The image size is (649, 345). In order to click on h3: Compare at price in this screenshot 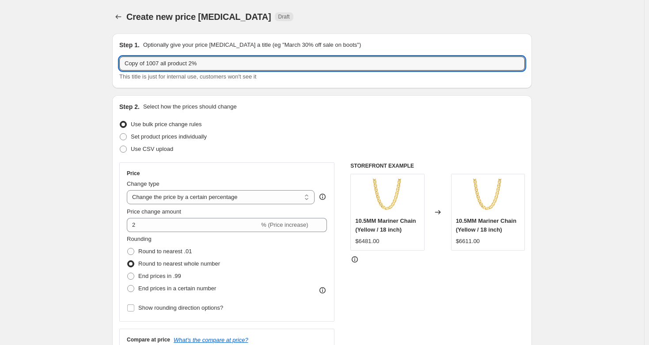, I will do `click(148, 340)`.